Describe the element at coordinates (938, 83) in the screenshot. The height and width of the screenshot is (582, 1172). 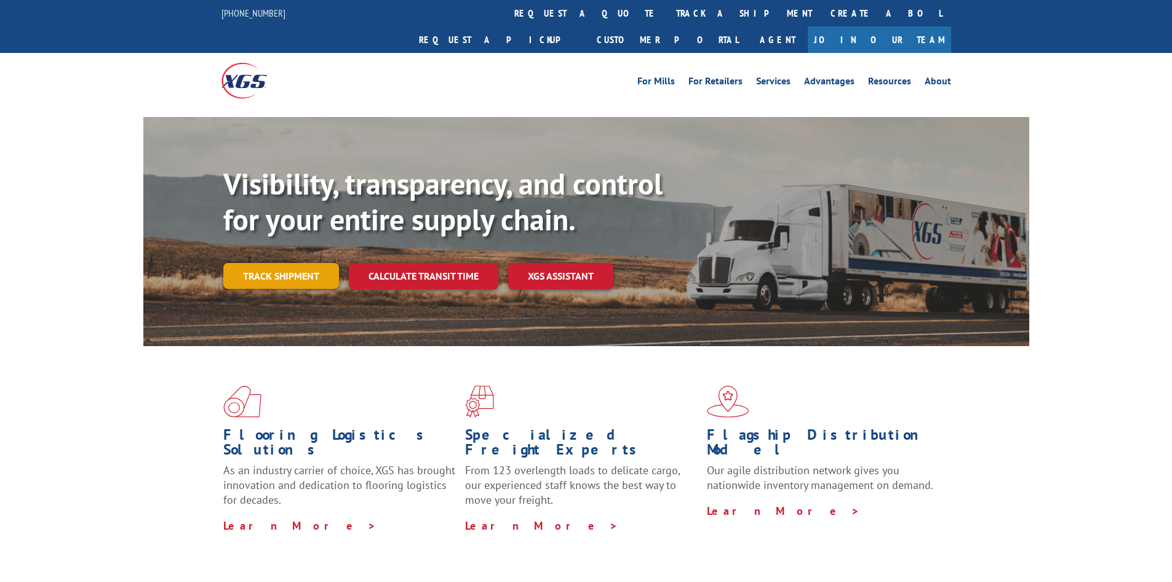
I see `a: About` at that location.